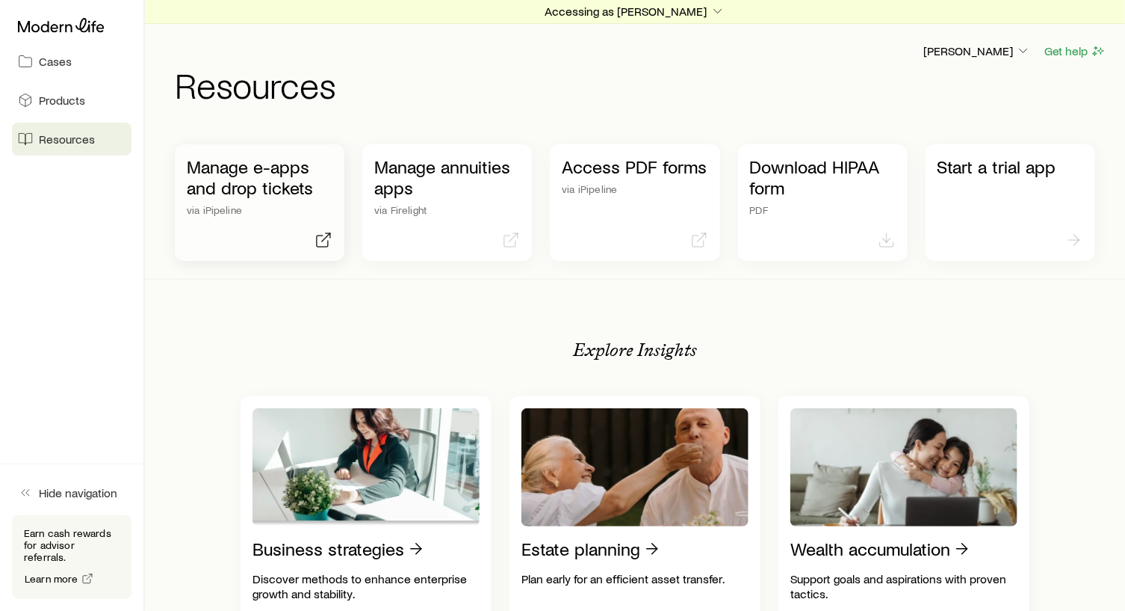 The image size is (1125, 611). Describe the element at coordinates (78, 492) in the screenshot. I see `span: Hide navigation` at that location.